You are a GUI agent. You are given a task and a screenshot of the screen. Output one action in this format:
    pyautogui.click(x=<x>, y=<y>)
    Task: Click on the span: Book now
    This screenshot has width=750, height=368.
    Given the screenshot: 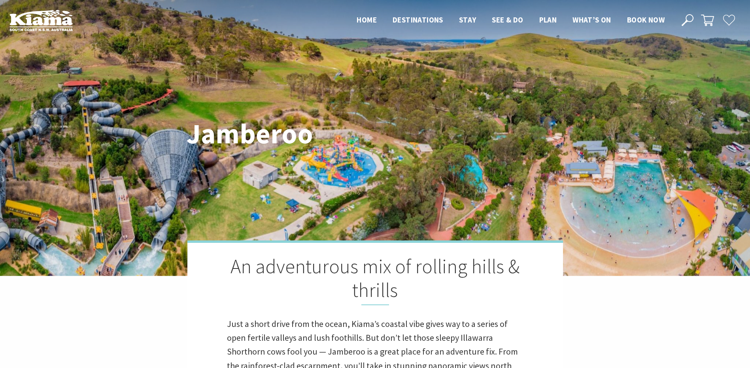 What is the action you would take?
    pyautogui.click(x=645, y=20)
    